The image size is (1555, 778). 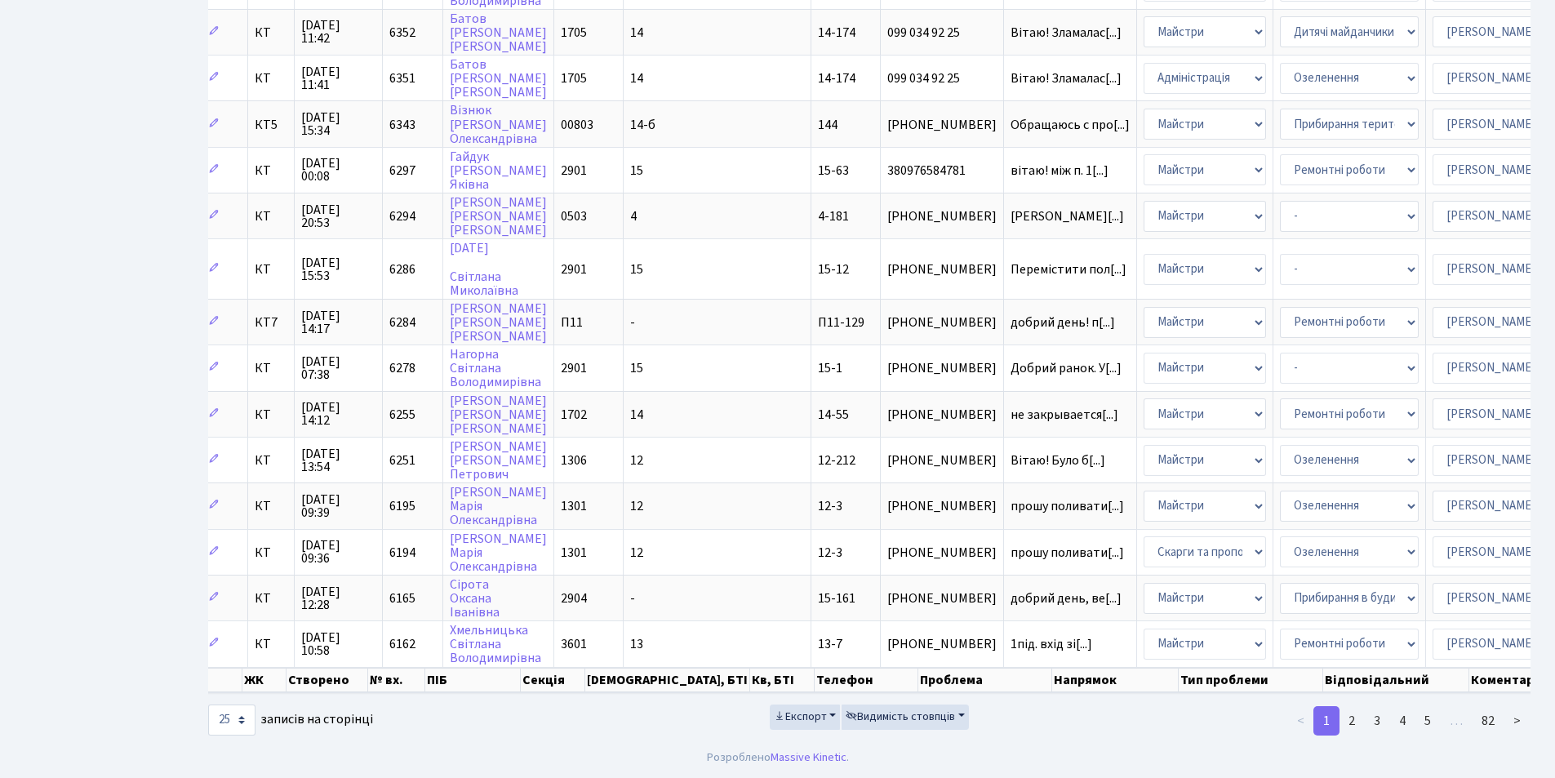 What do you see at coordinates (942, 171) in the screenshot?
I see `span: 380976584781` at bounding box center [942, 171].